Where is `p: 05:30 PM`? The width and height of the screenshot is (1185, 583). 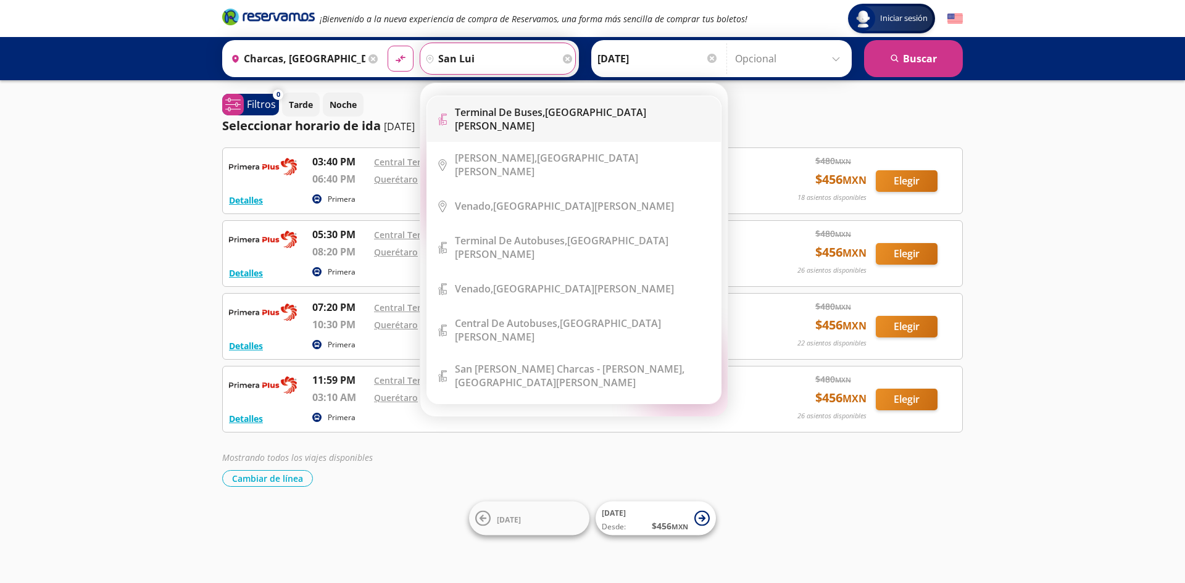 p: 05:30 PM is located at coordinates (340, 235).